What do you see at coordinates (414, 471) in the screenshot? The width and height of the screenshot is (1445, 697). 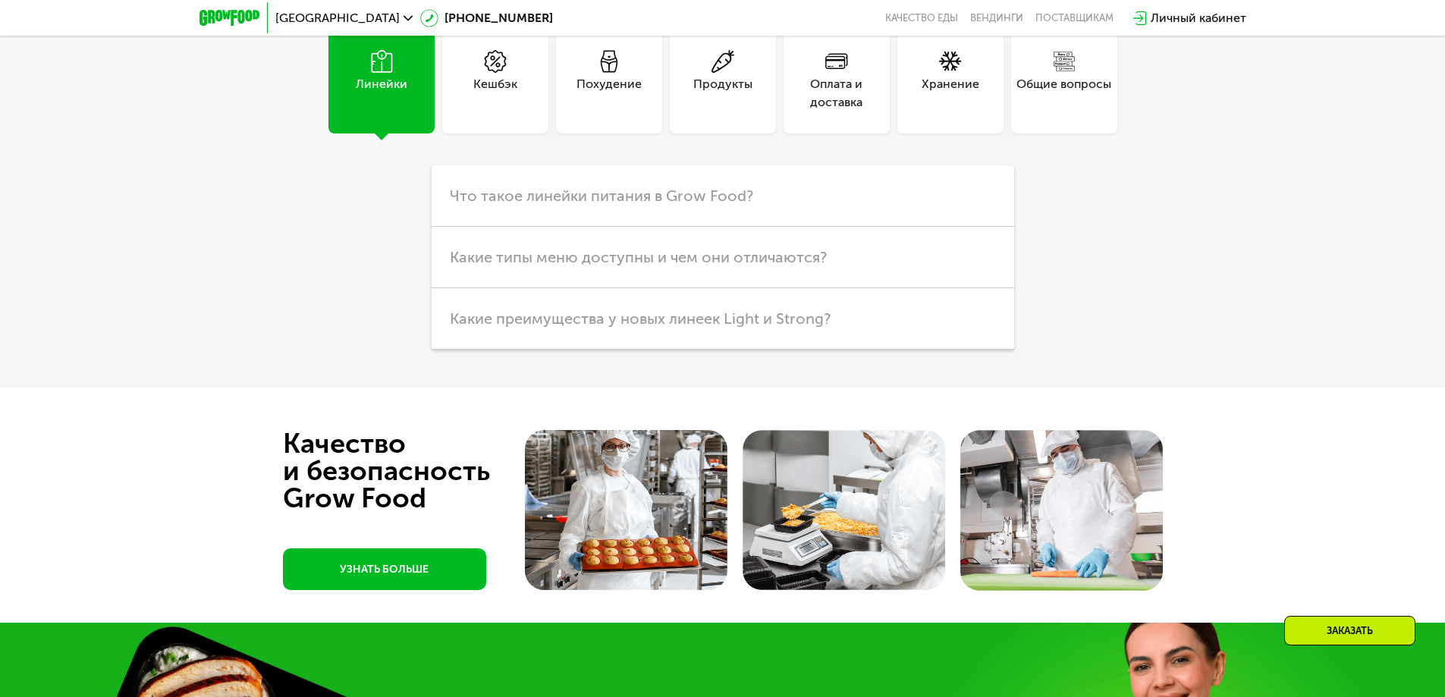 I see `div: Качество и безопасность Grow Food` at bounding box center [414, 471].